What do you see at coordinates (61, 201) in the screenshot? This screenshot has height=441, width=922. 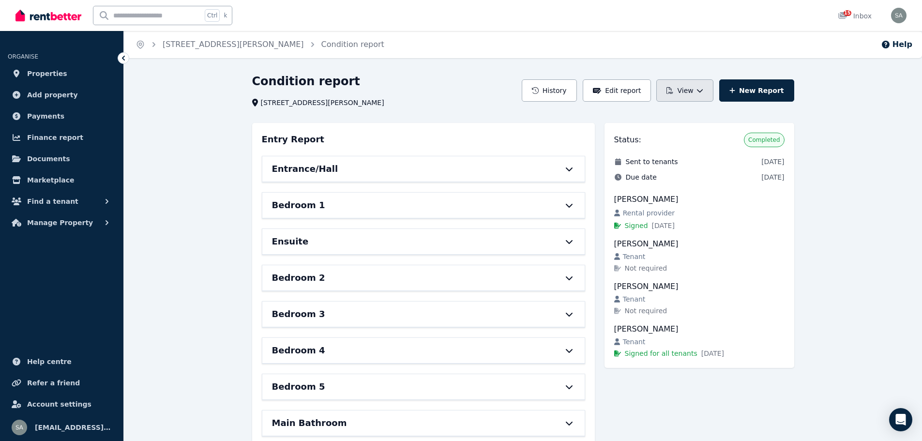 I see `button: Find a tenant` at bounding box center [61, 201].